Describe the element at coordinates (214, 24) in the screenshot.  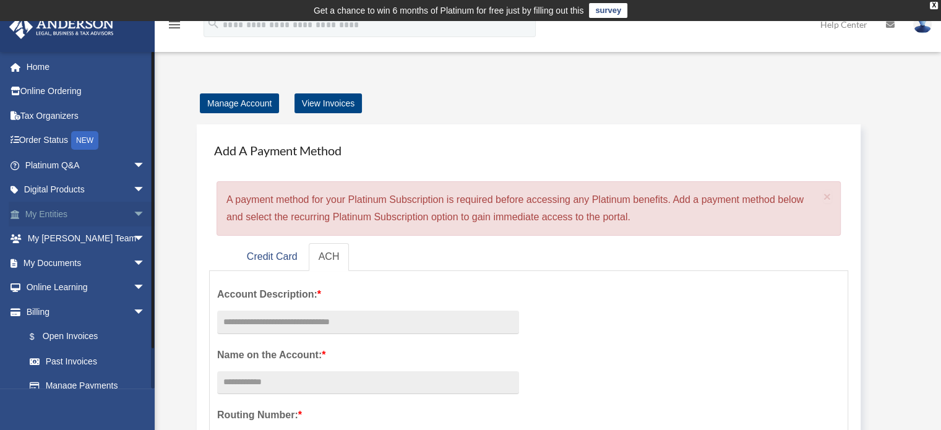
I see `i: search` at that location.